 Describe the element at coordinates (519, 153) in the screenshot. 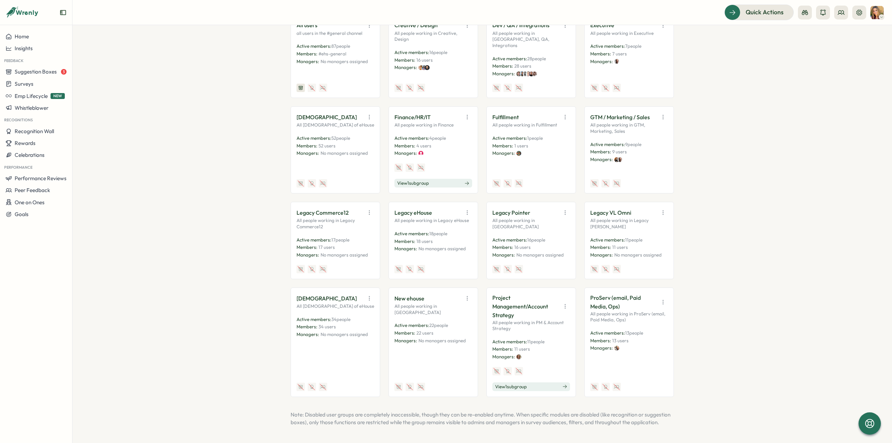

I see `img: Adam Hanin` at that location.